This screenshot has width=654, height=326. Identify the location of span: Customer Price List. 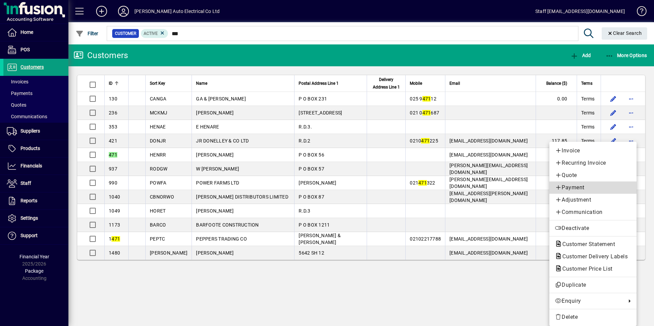
(585, 269).